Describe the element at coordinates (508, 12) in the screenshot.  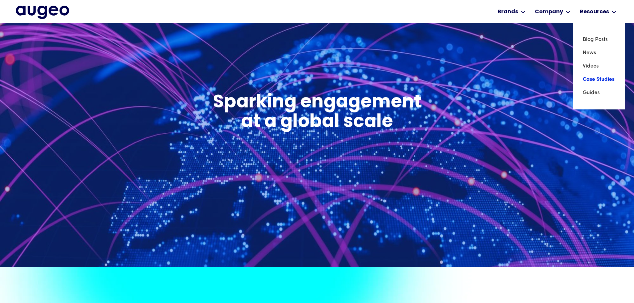
I see `div: Brands` at that location.